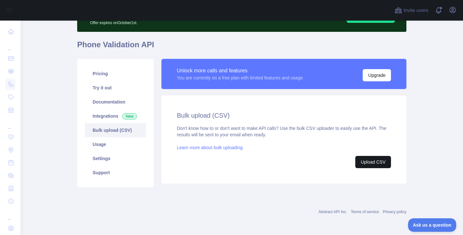  I want to click on div: Unlock more calls and features, so click(240, 71).